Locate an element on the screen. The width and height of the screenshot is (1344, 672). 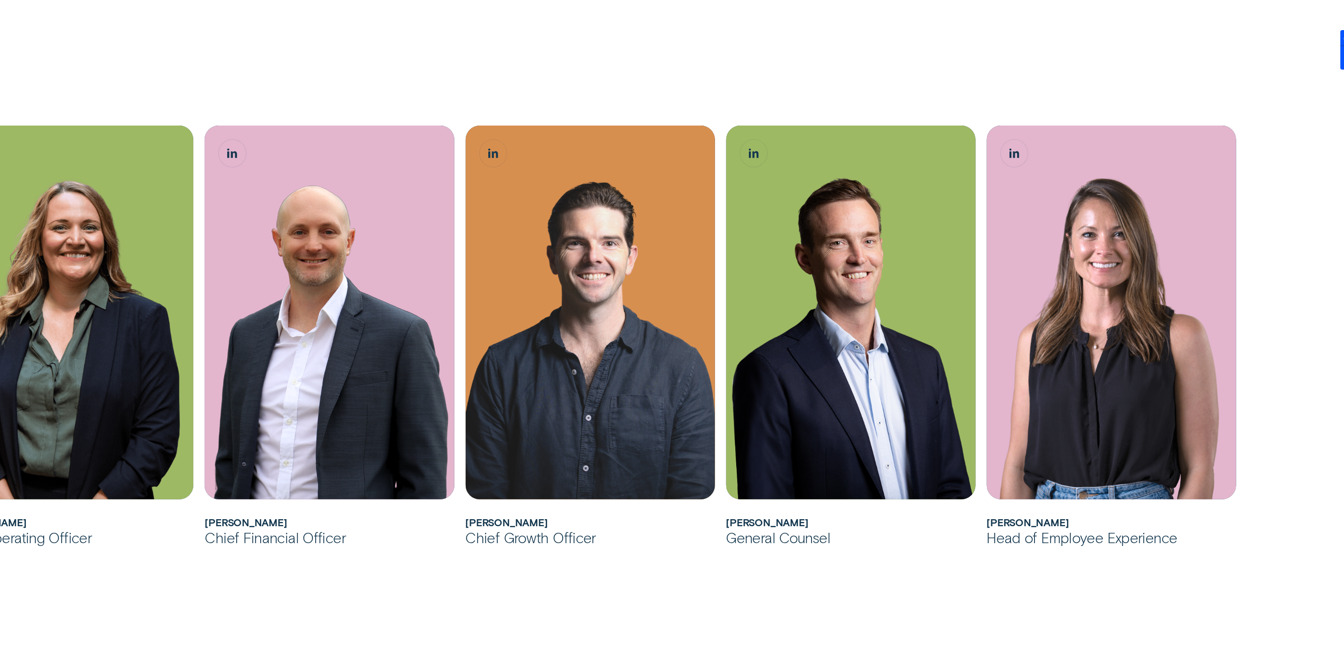
h2: Kate Renner is located at coordinates (1112, 522).